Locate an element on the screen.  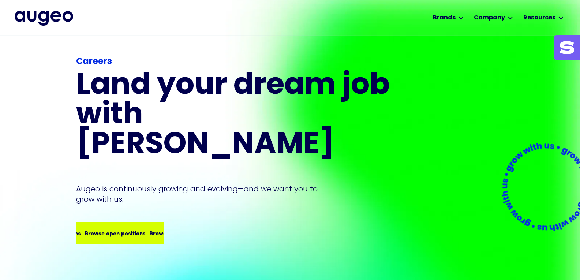
div: Brands is located at coordinates (444, 18).